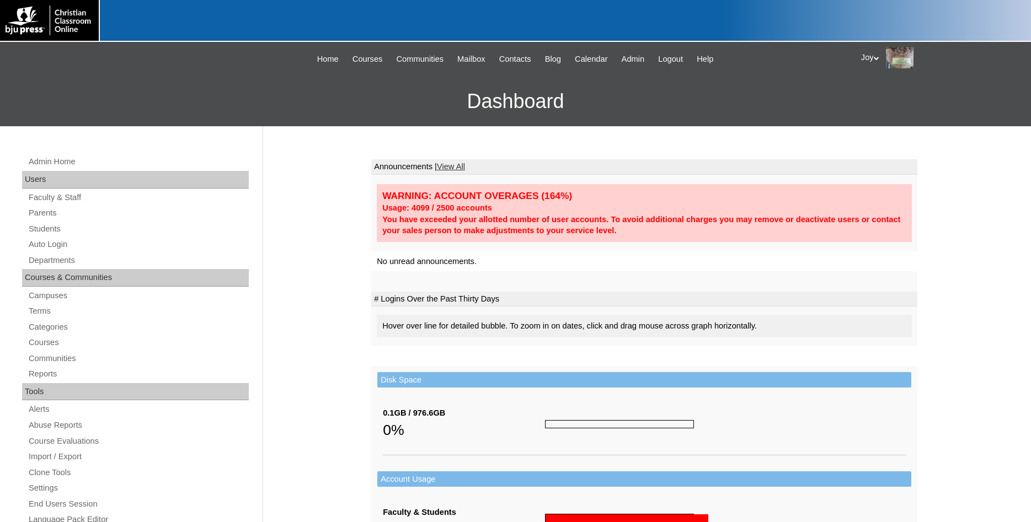 This screenshot has width=1031, height=522. Describe the element at coordinates (138, 441) in the screenshot. I see `a: Course Evaluations` at that location.